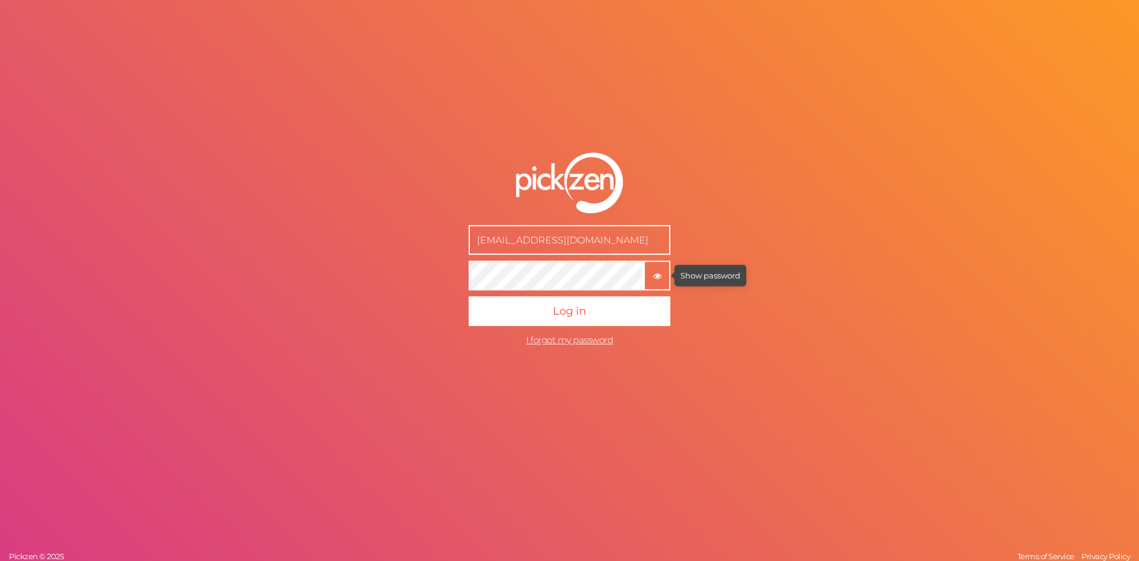 The height and width of the screenshot is (561, 1139). Describe the element at coordinates (1046, 556) in the screenshot. I see `span: Terms of Service` at that location.